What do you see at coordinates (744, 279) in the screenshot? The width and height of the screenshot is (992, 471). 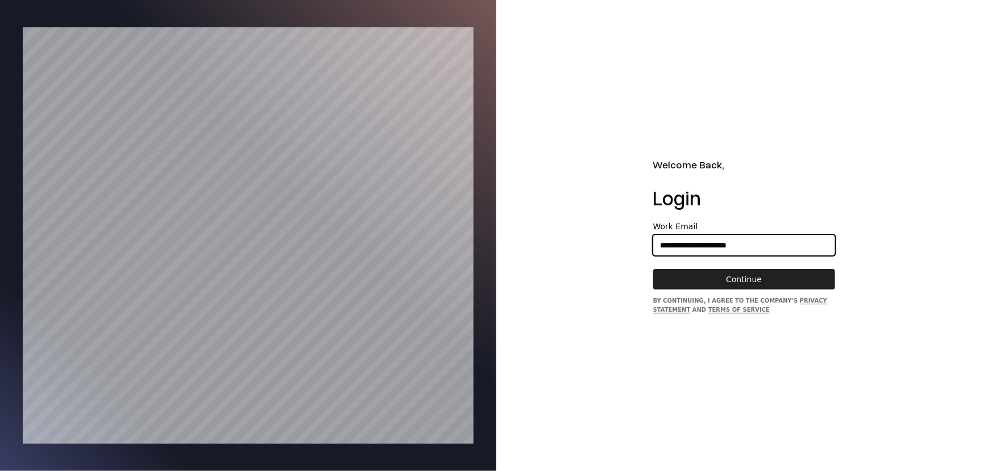 I see `button: Continue` at bounding box center [744, 279].